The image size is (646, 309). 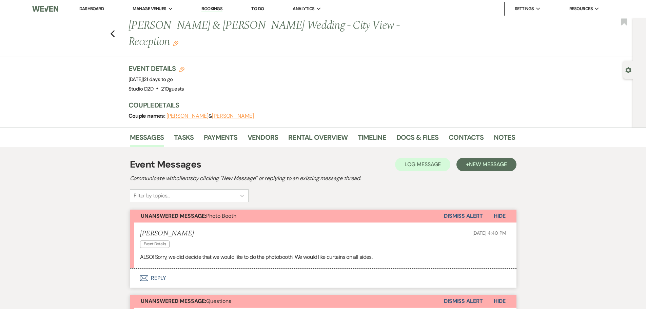 I want to click on span: Couple names:, so click(x=147, y=116).